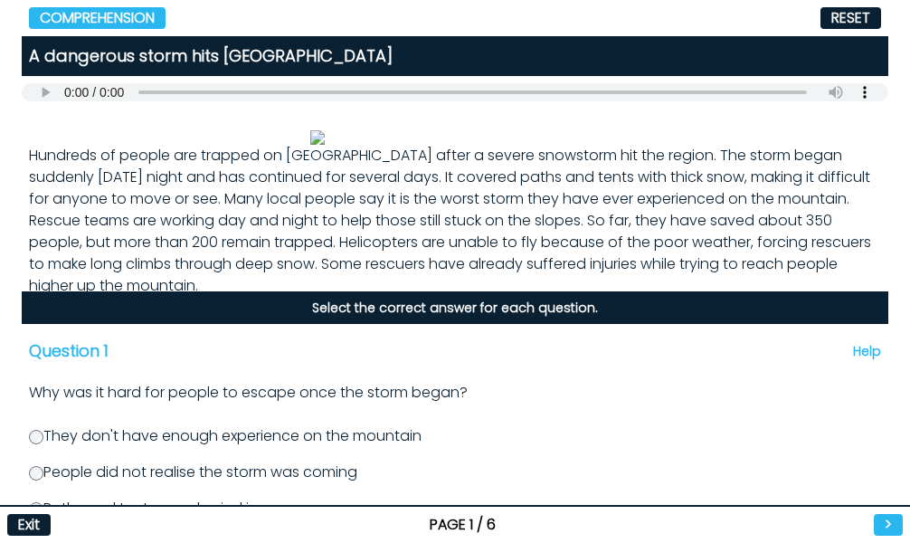 The height and width of the screenshot is (543, 910). What do you see at coordinates (106, 351) in the screenshot?
I see `span: 1` at bounding box center [106, 351].